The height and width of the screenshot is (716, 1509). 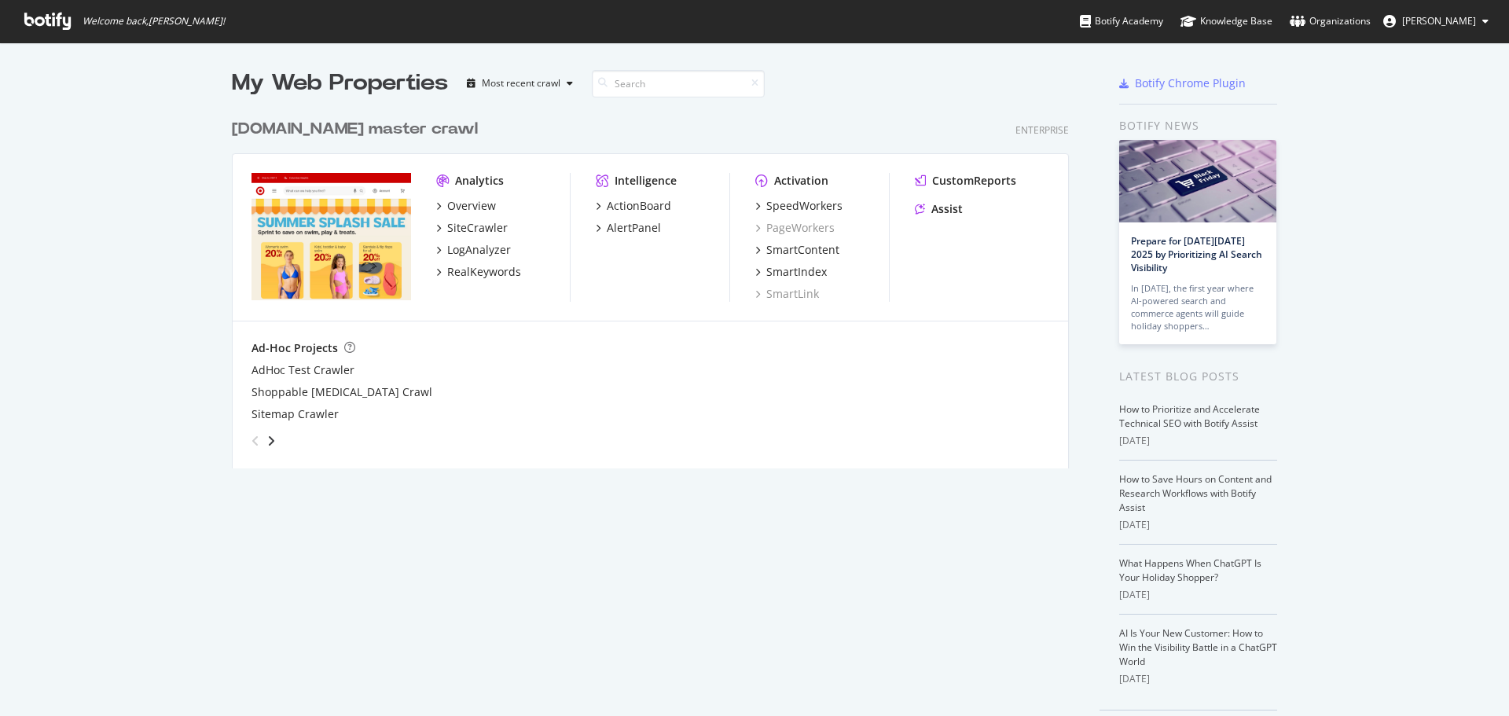 What do you see at coordinates (678, 83) in the screenshot?
I see `input: Search` at bounding box center [678, 83].